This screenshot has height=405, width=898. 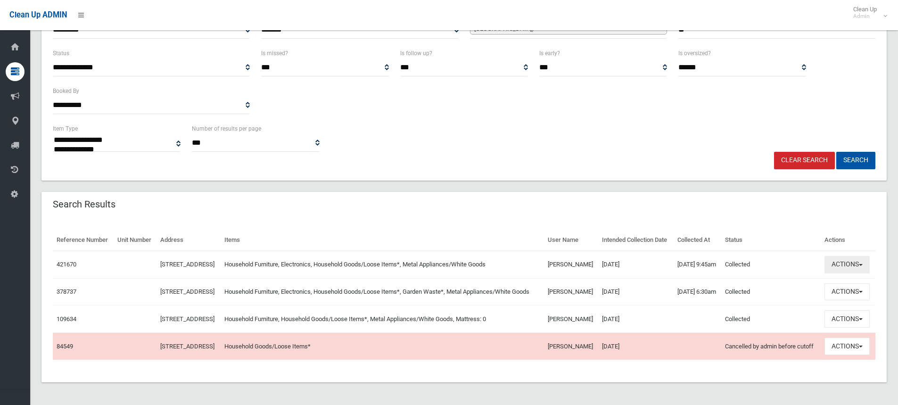 What do you see at coordinates (695, 53) in the screenshot?
I see `label: Is oversized?` at bounding box center [695, 53].